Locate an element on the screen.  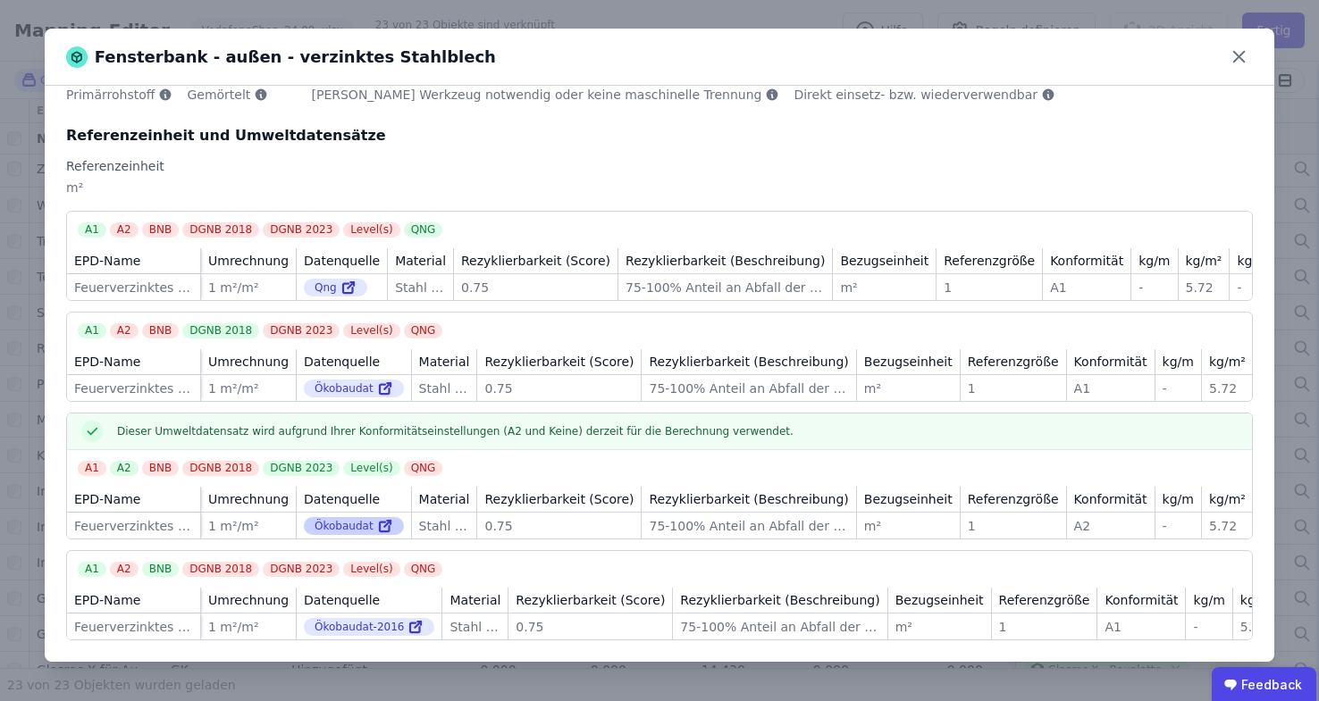
span: Primärrohstoff is located at coordinates (110, 95).